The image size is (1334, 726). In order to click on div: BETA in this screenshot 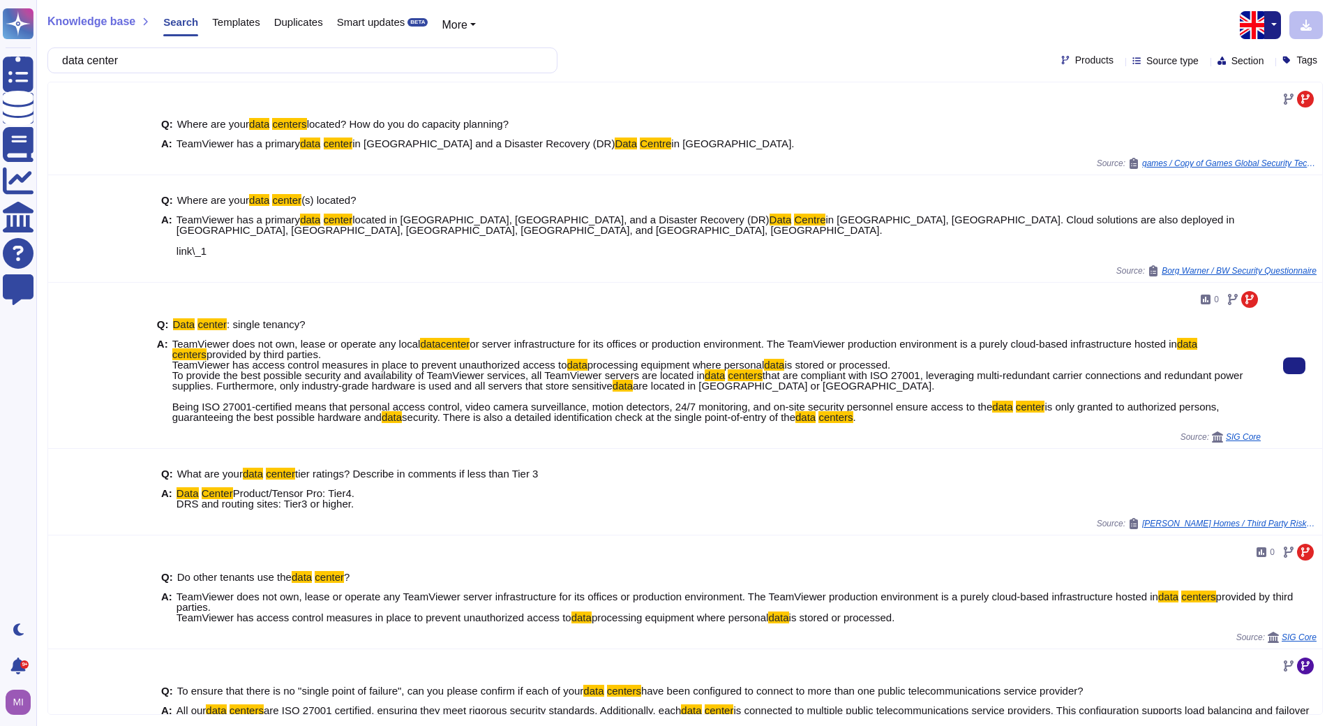, I will do `click(417, 22)`.